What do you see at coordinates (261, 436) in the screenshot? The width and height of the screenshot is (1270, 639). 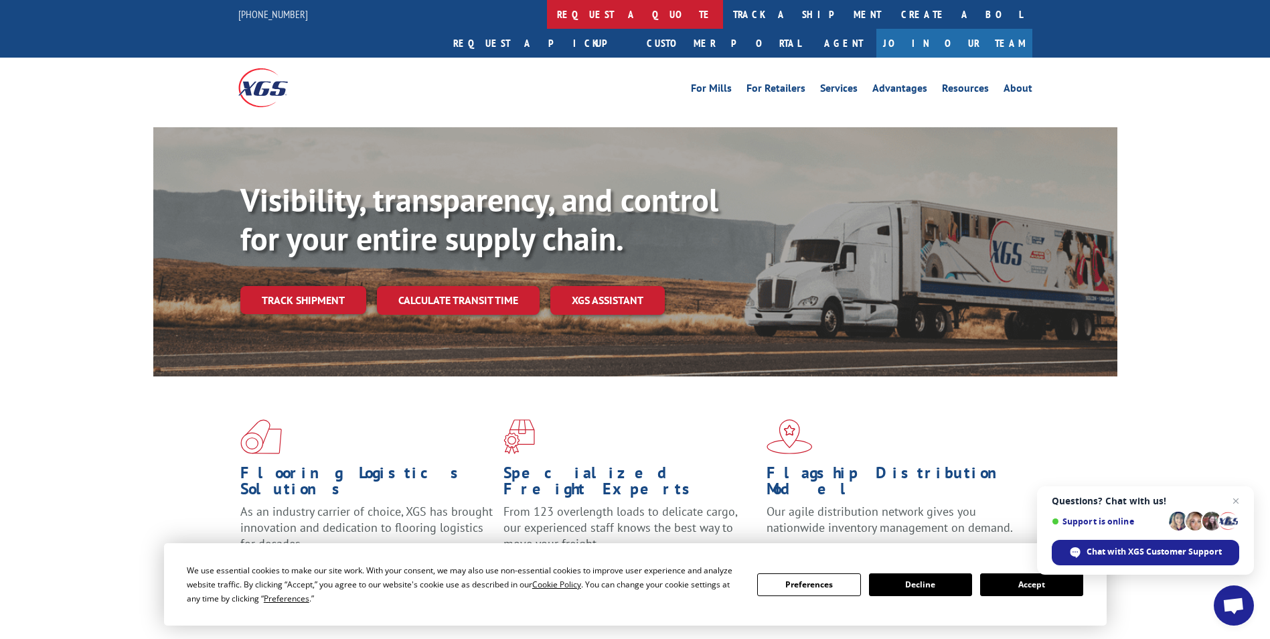 I see `img: xgs-icon-total-supply-chain-intelligence-red` at bounding box center [261, 436].